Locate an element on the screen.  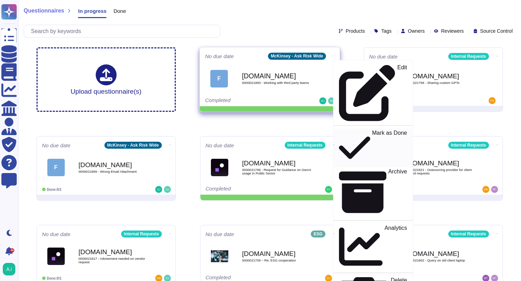
div: 9+ is located at coordinates (12, 250).